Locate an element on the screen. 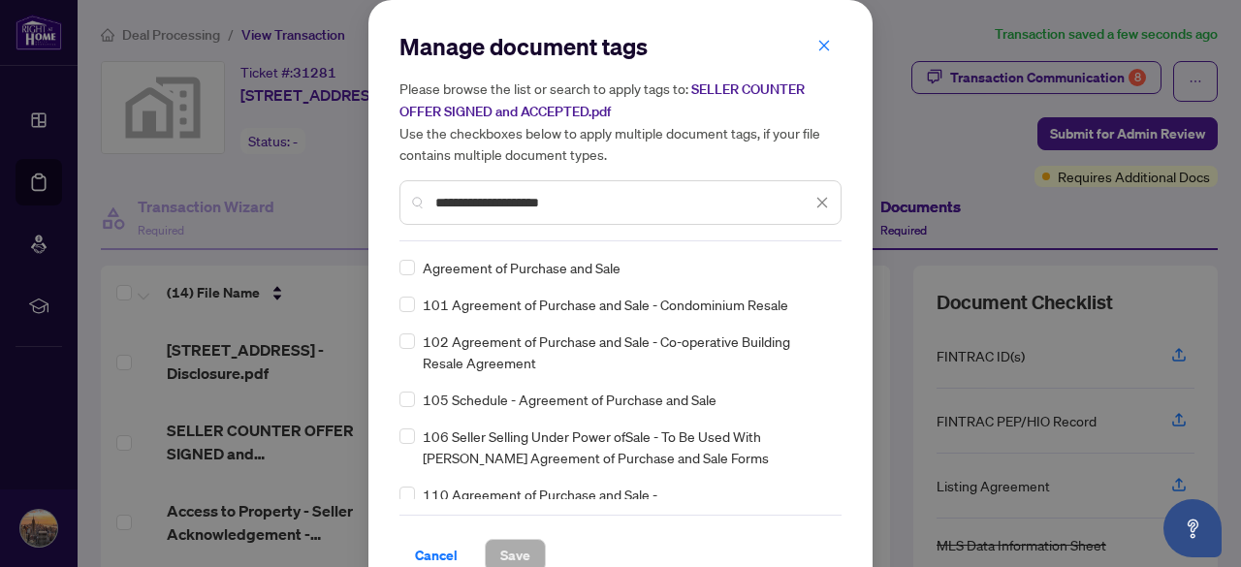 This screenshot has width=1241, height=567. h2: Manage document tags is located at coordinates (621, 47).